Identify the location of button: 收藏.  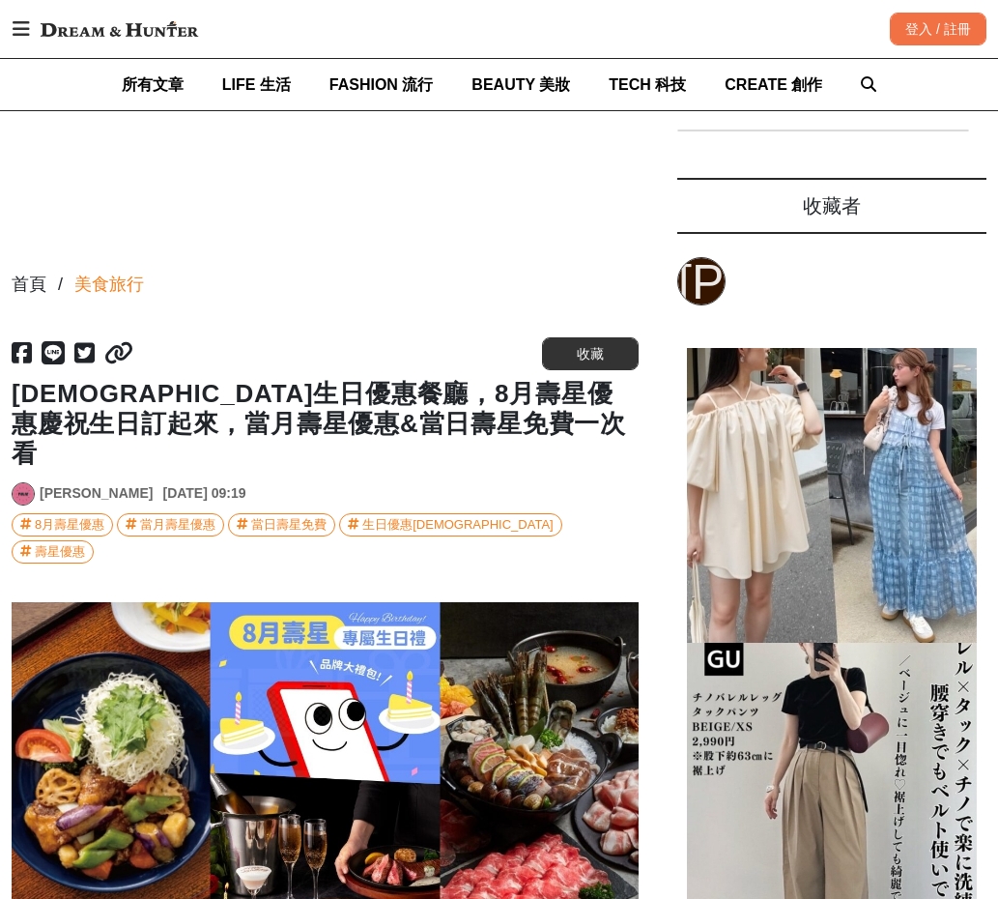
(590, 354).